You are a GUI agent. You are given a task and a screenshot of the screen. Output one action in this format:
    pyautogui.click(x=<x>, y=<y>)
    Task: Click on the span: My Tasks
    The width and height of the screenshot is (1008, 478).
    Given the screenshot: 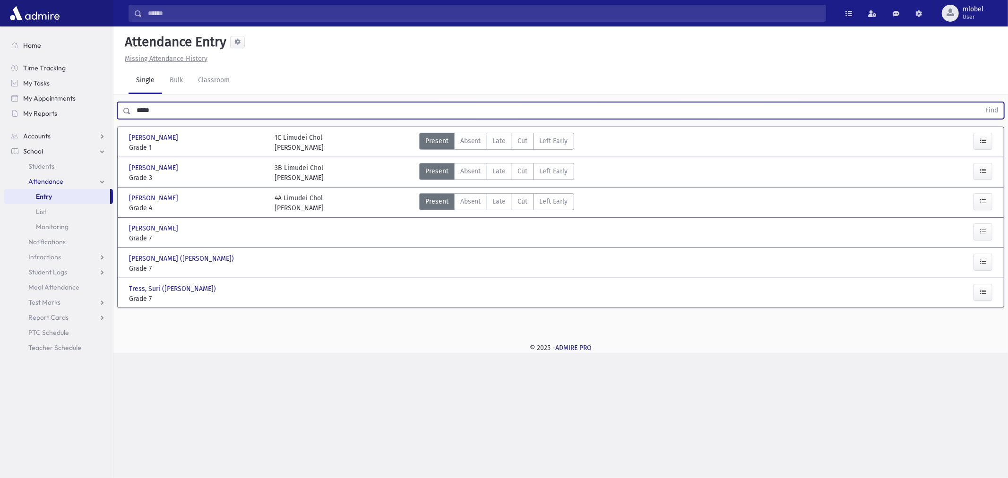 What is the action you would take?
    pyautogui.click(x=36, y=83)
    